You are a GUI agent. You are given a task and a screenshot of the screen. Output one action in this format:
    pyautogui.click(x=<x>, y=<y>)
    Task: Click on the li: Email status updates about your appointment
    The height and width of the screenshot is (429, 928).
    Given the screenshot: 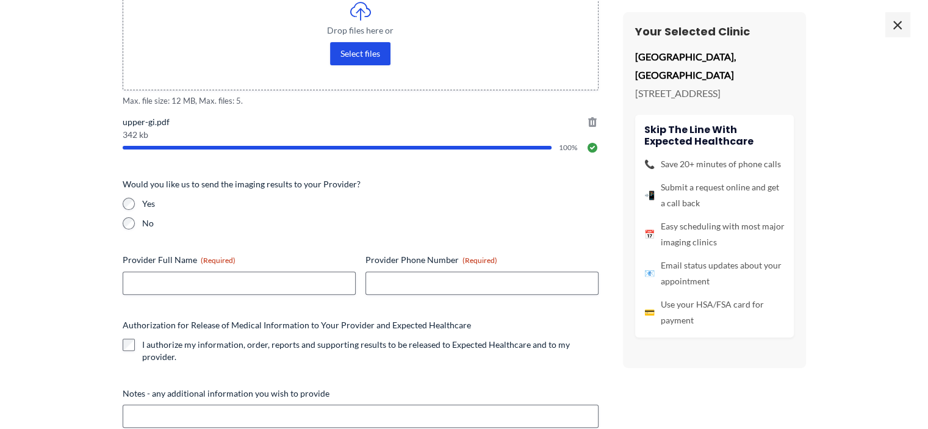 What is the action you would take?
    pyautogui.click(x=715, y=273)
    